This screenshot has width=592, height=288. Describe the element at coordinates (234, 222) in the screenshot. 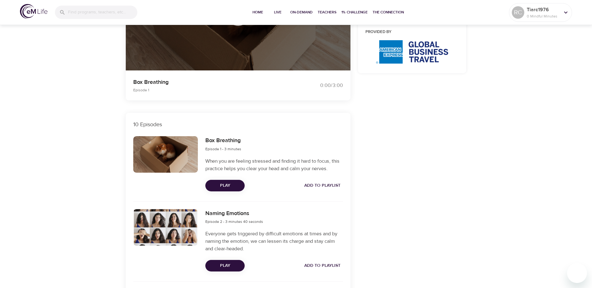

I see `span: Episode 2 - 3 minutes 40 seconds` at that location.